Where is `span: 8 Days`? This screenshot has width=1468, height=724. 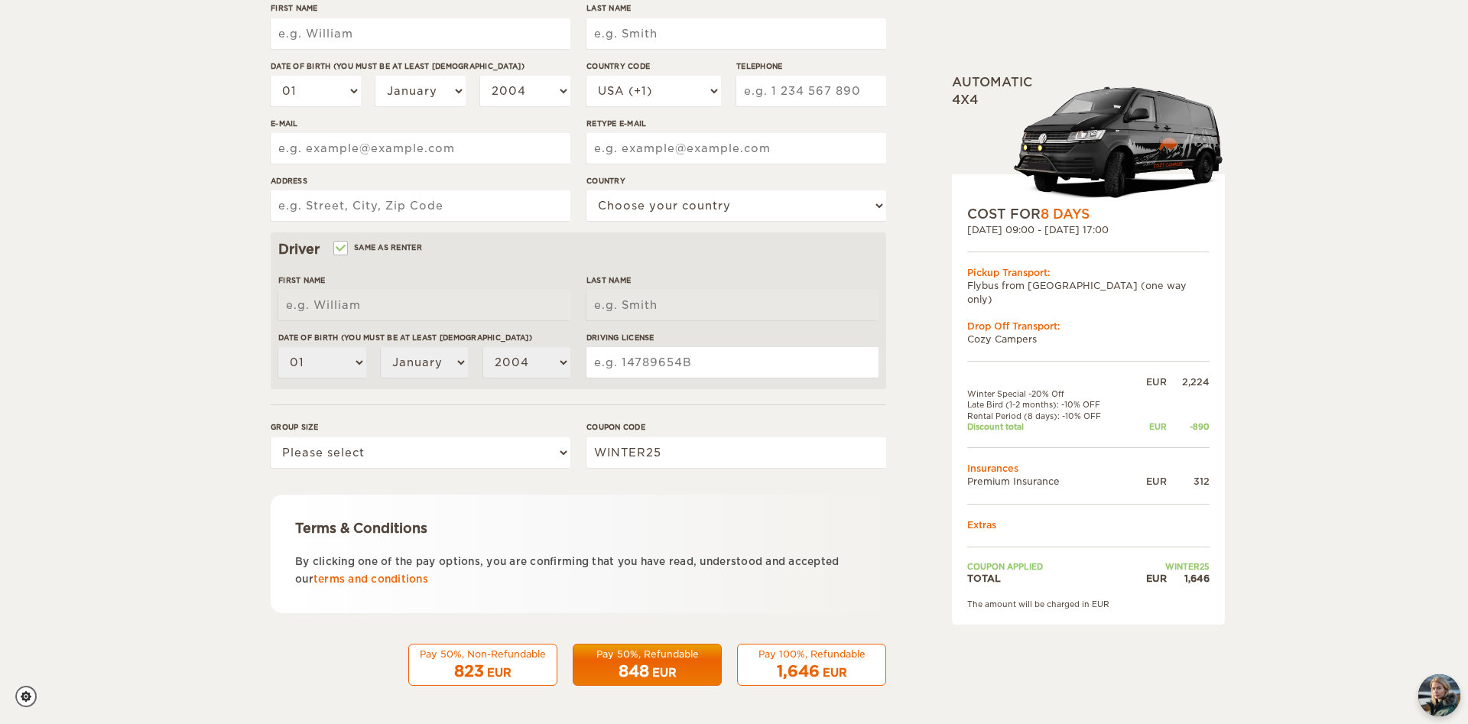
span: 8 Days is located at coordinates (1065, 214).